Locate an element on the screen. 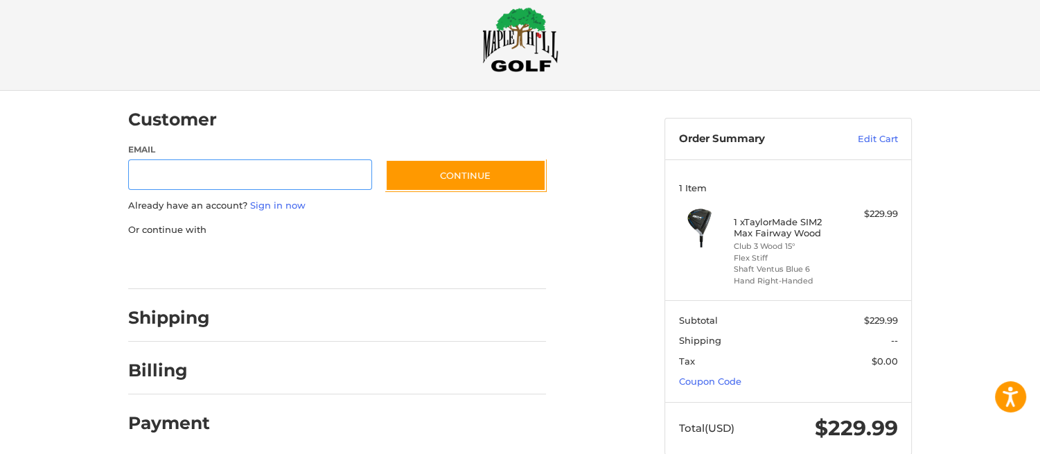 The width and height of the screenshot is (1040, 454). span: Shipping is located at coordinates (700, 340).